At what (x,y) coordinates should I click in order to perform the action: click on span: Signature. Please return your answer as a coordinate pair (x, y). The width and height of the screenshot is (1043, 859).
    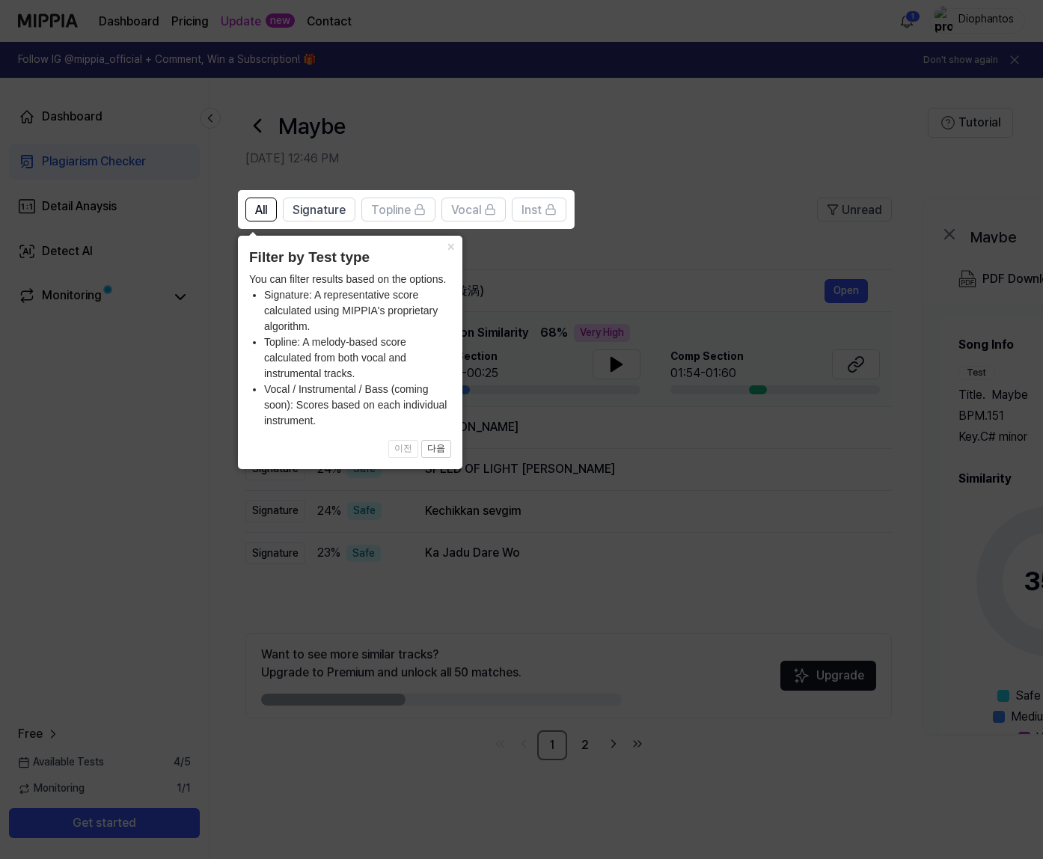
    Looking at the image, I should click on (319, 210).